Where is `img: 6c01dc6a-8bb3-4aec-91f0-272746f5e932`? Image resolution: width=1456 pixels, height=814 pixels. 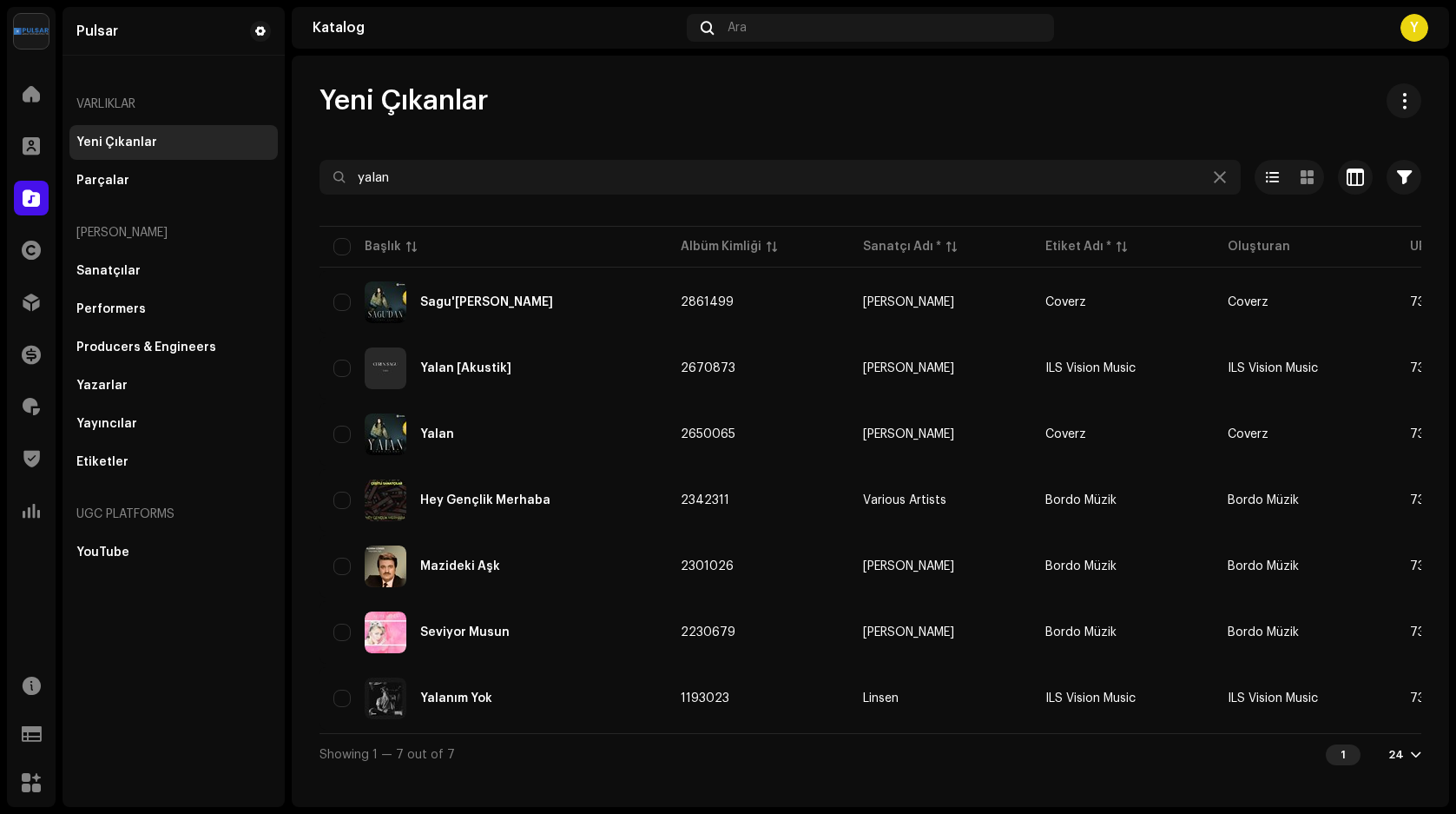 img: 6c01dc6a-8bb3-4aec-91f0-272746f5e932 is located at coordinates (385, 698).